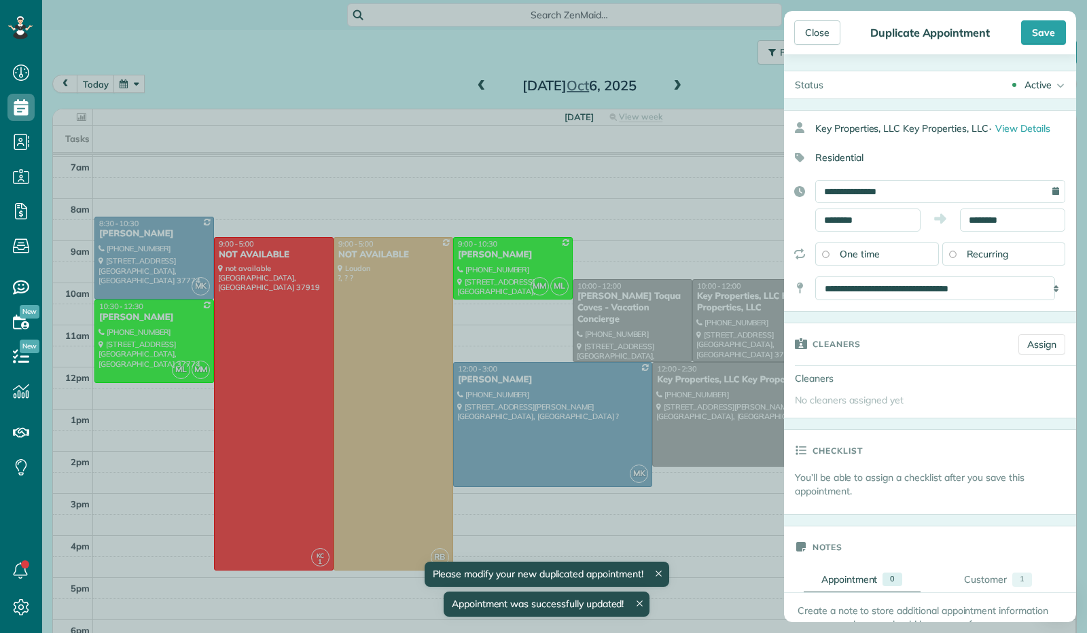  Describe the element at coordinates (952, 254) in the screenshot. I see `input: Recurring` at that location.